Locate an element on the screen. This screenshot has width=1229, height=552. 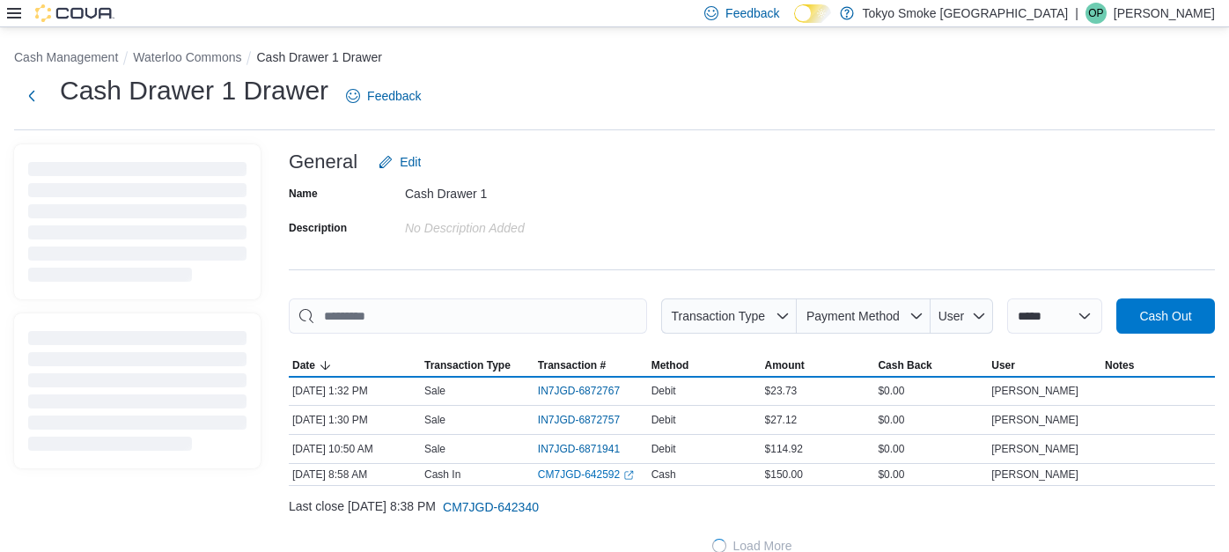
button: Cash Back is located at coordinates (931, 365).